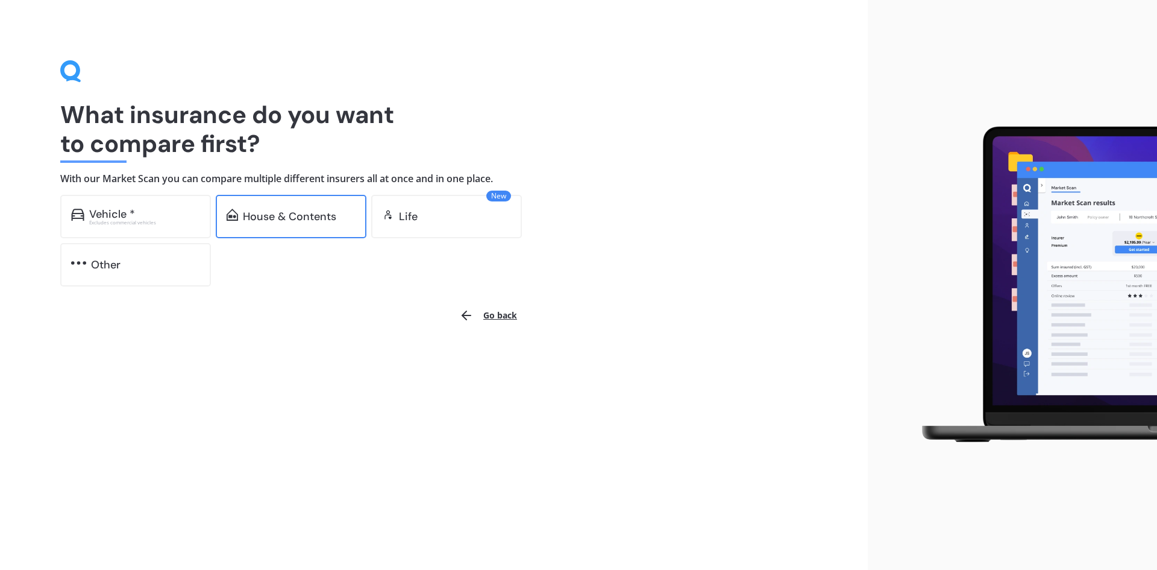 The width and height of the screenshot is (1157, 570). I want to click on div: Excludes commercial vehicles, so click(145, 222).